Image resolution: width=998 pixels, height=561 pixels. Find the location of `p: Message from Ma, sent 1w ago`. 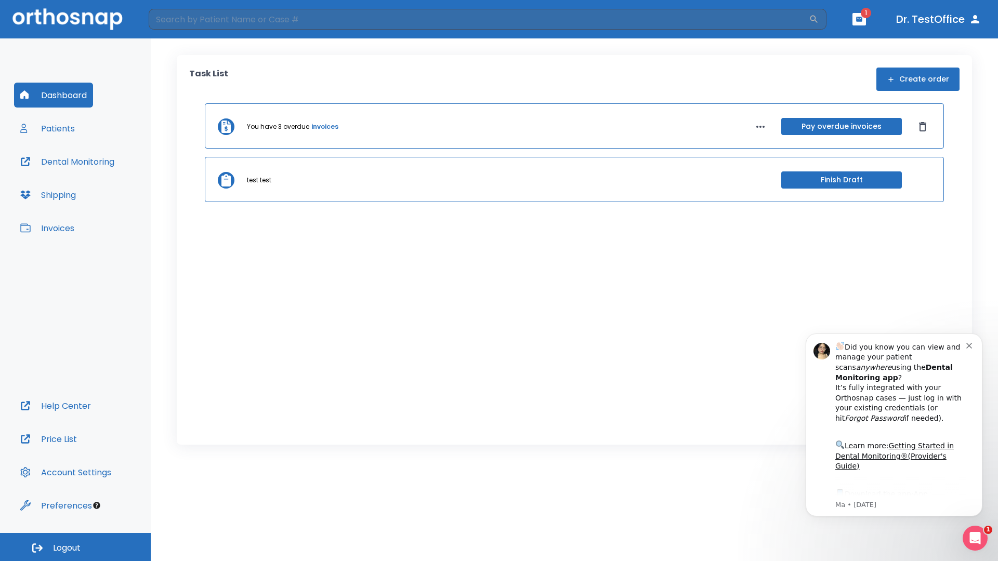

p: Message from Ma, sent 1w ago is located at coordinates (111, 187).